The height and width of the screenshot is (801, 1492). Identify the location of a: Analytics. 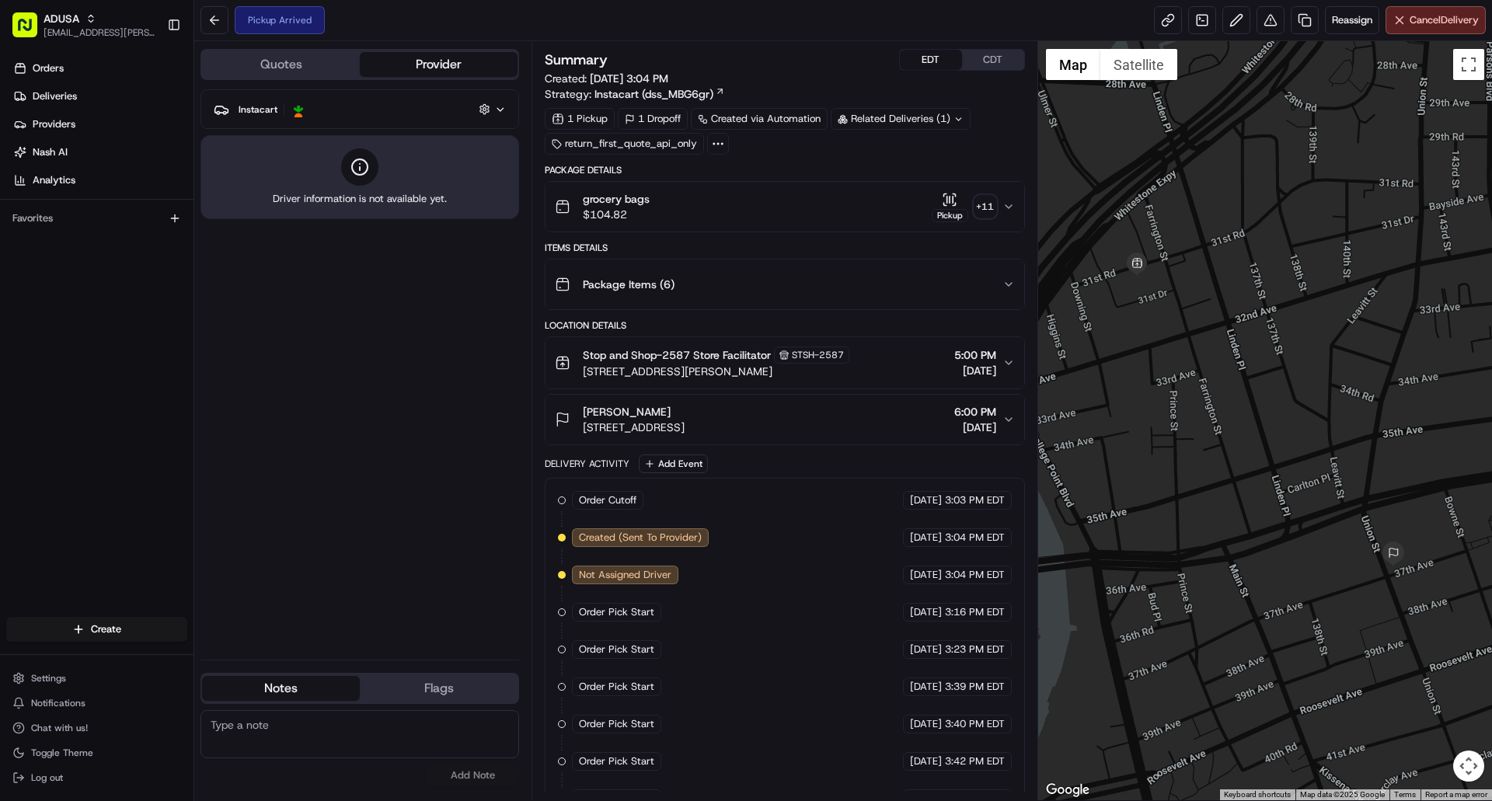
(99, 180).